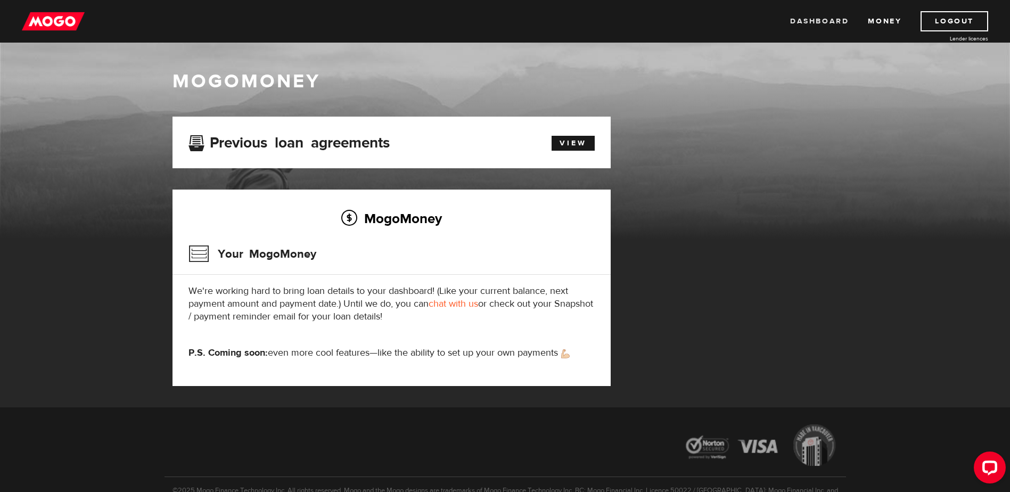 The width and height of the screenshot is (1010, 492). I want to click on p: even more cool features—like the ability to set up your own payments, so click(392, 353).